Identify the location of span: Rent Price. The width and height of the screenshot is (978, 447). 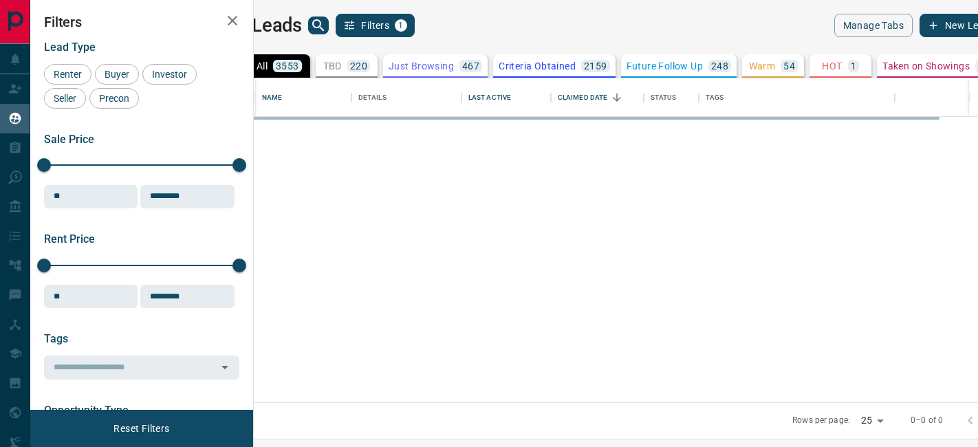
(69, 239).